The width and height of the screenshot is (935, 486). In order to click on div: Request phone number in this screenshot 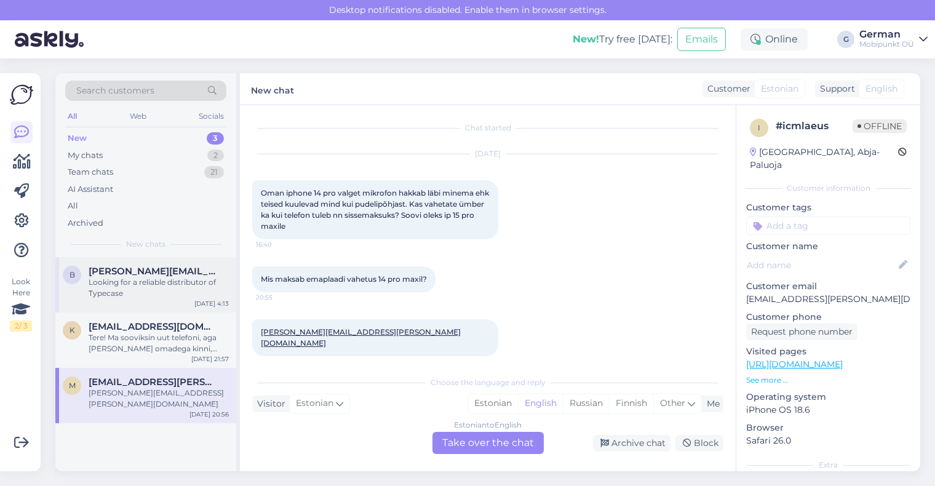, I will do `click(802, 332)`.